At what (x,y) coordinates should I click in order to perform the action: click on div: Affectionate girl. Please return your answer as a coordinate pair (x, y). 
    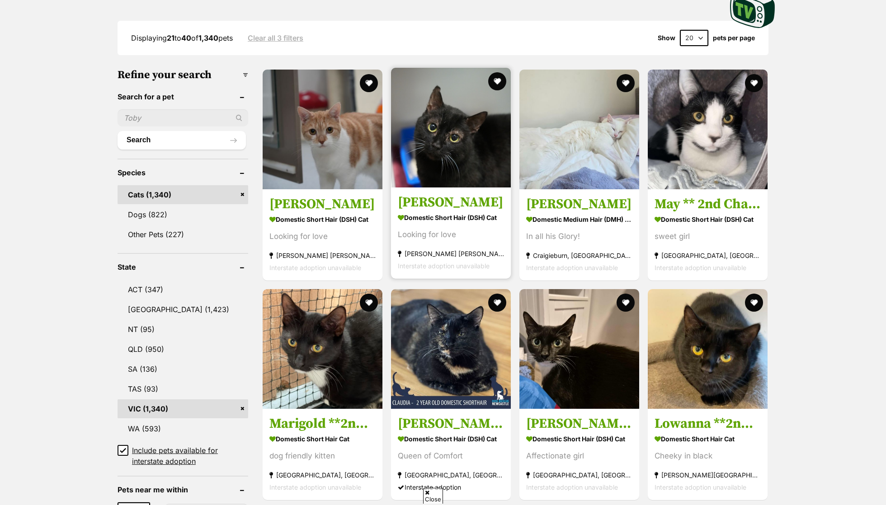
    Looking at the image, I should click on (579, 456).